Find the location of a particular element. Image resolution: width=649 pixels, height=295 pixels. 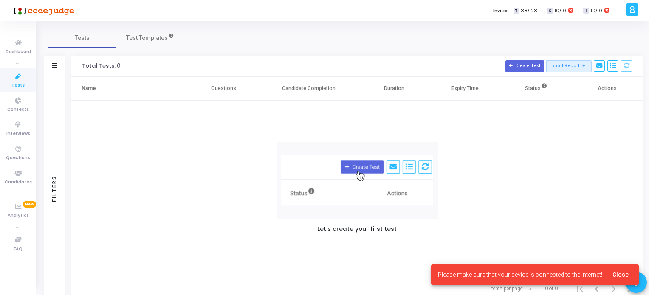

span: Interviews is located at coordinates (18, 134).